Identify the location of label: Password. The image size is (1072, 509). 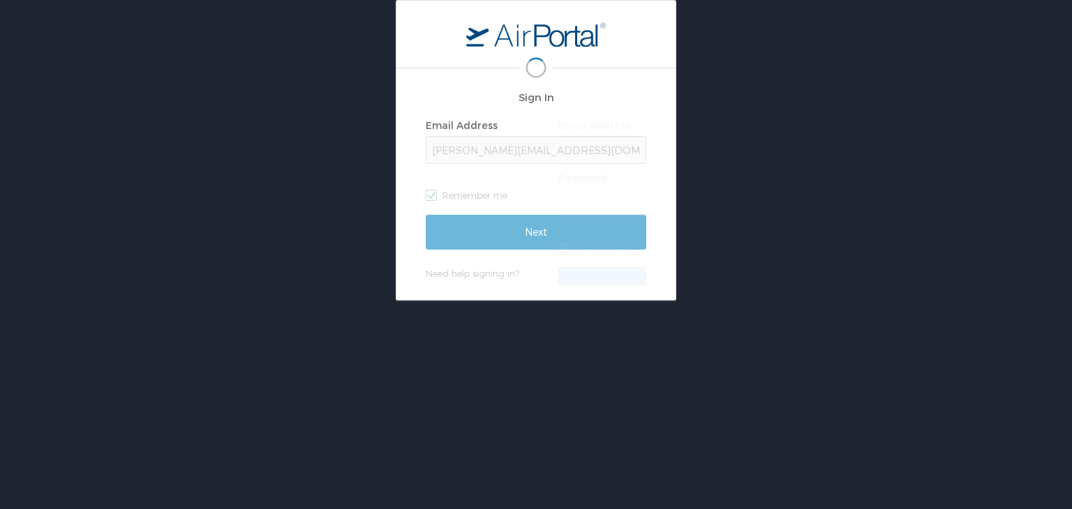
(583, 177).